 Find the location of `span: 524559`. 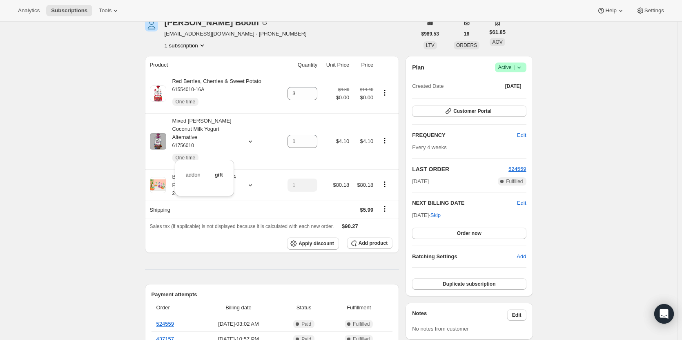

span: 524559 is located at coordinates (517, 169).